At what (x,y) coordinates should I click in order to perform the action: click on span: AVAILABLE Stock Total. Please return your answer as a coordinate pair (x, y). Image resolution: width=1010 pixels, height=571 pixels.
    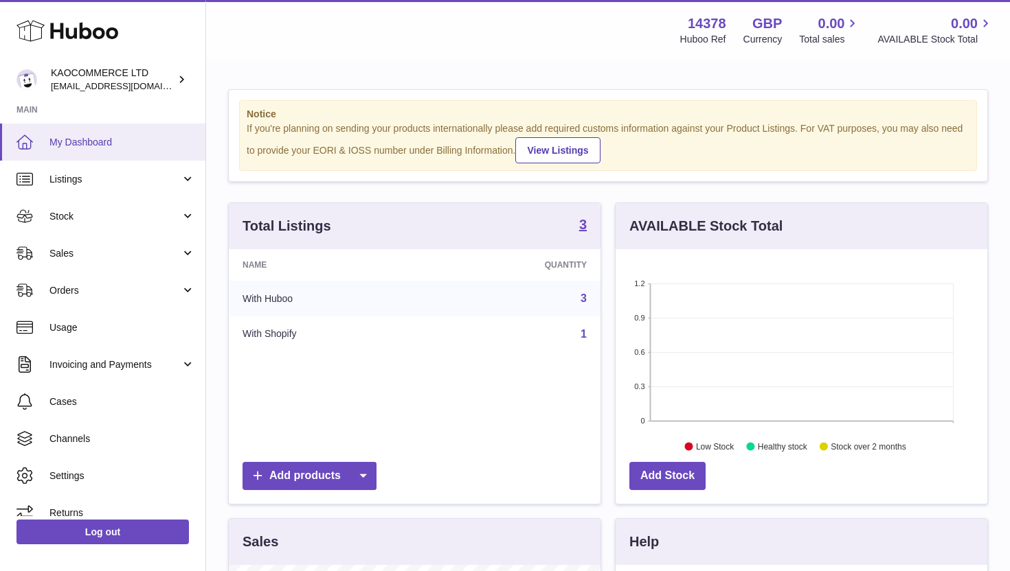
    Looking at the image, I should click on (935, 39).